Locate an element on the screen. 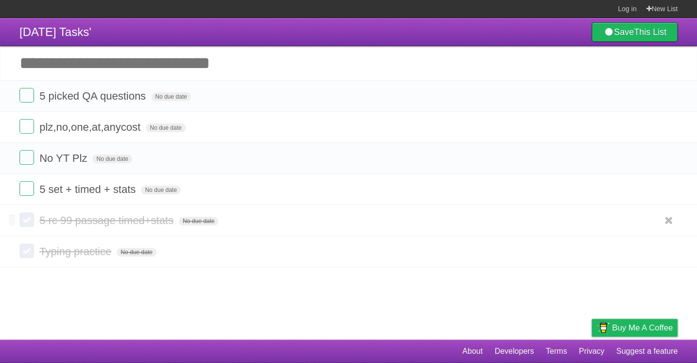 This screenshot has height=363, width=697. a: About is located at coordinates (472, 351).